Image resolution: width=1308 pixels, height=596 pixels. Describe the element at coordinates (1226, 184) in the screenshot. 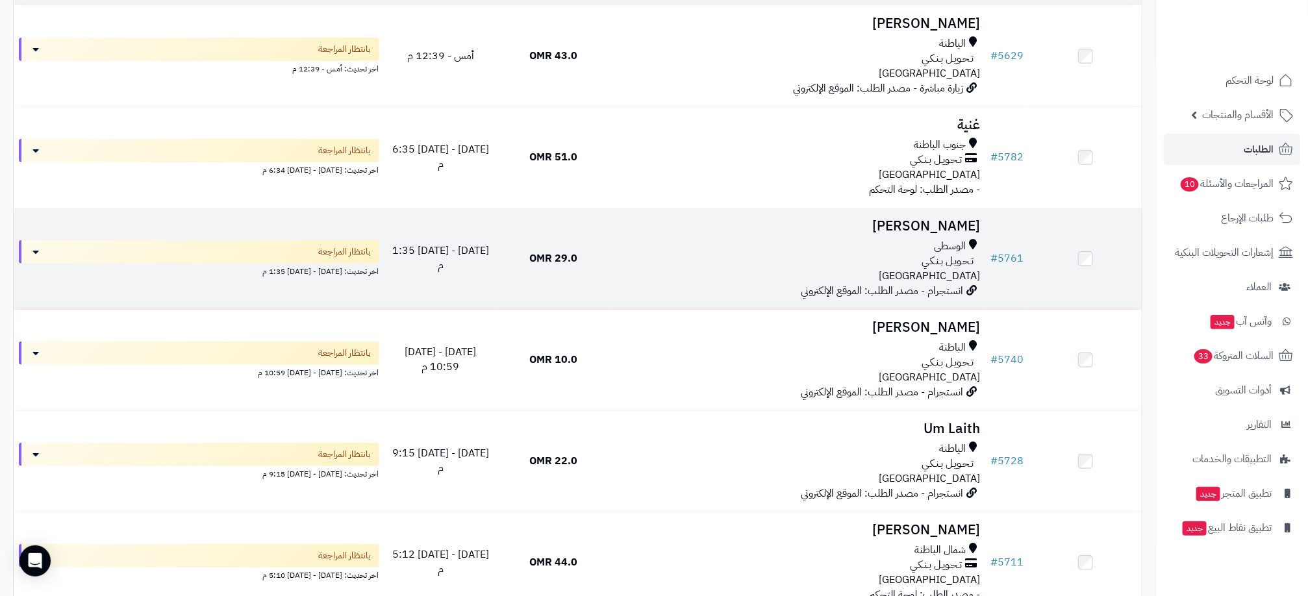

I see `span: المراجعات والأسئلة` at that location.